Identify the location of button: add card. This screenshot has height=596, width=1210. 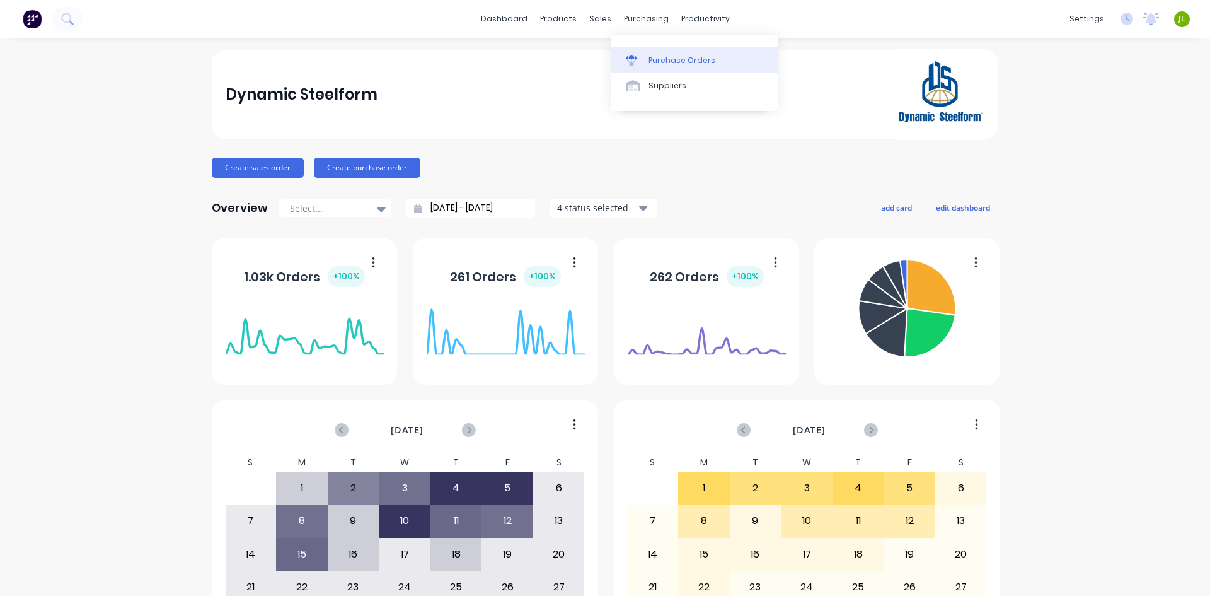
(896, 207).